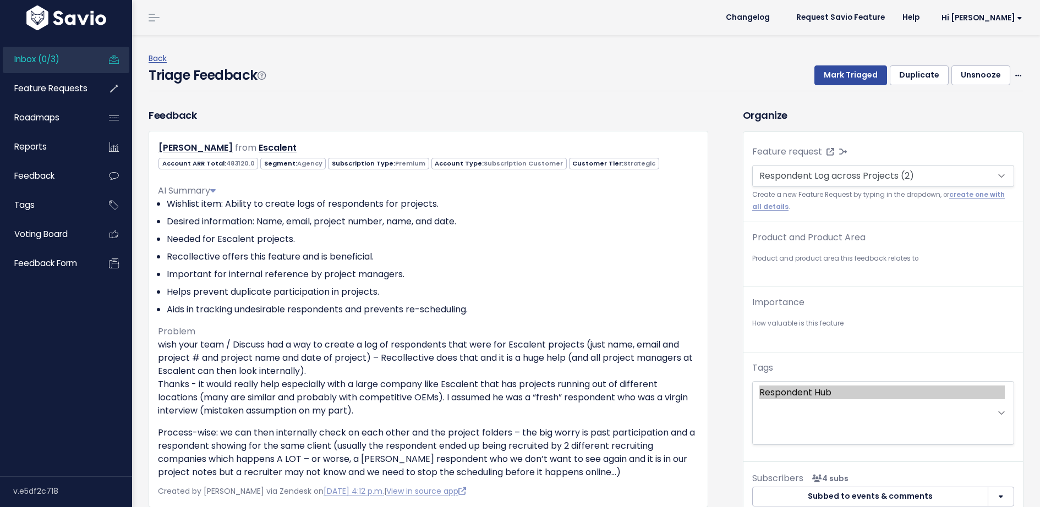 This screenshot has width=1040, height=507. Describe the element at coordinates (47, 59) in the screenshot. I see `a: Inbox (0/3)` at that location.